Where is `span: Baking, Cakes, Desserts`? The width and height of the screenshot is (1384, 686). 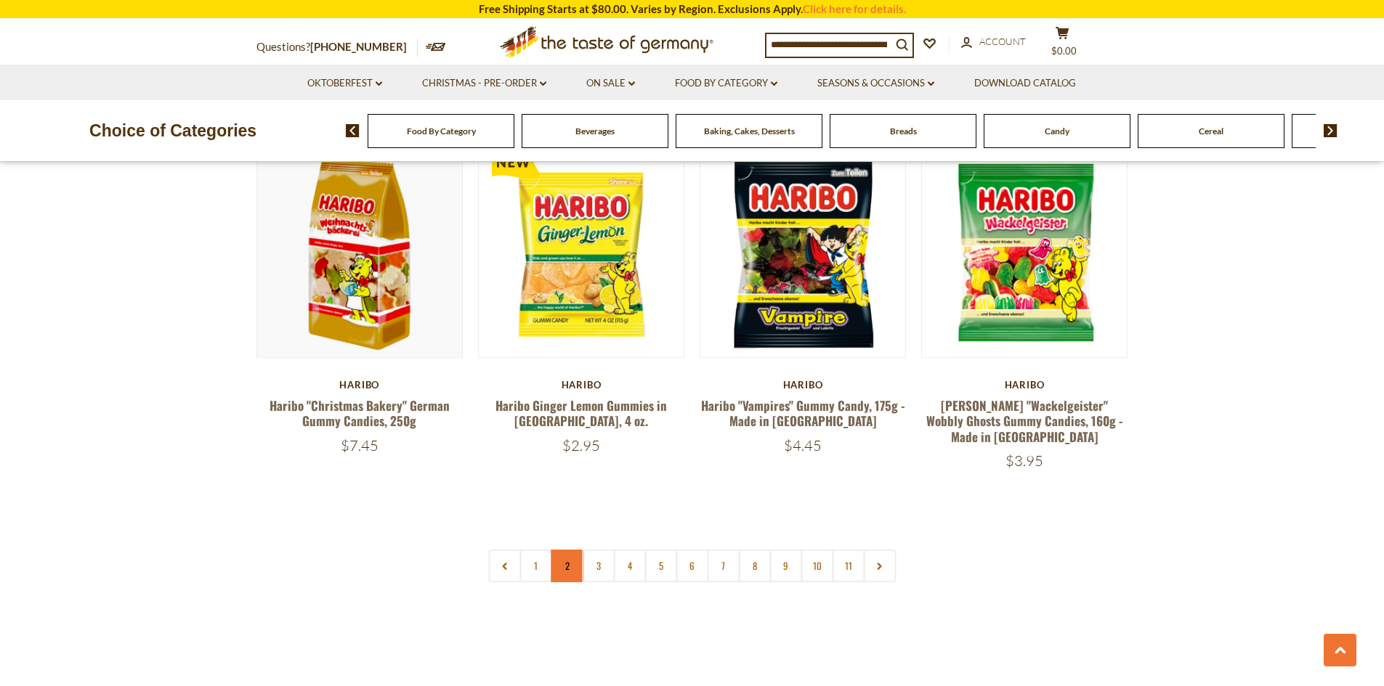
span: Baking, Cakes, Desserts is located at coordinates (749, 131).